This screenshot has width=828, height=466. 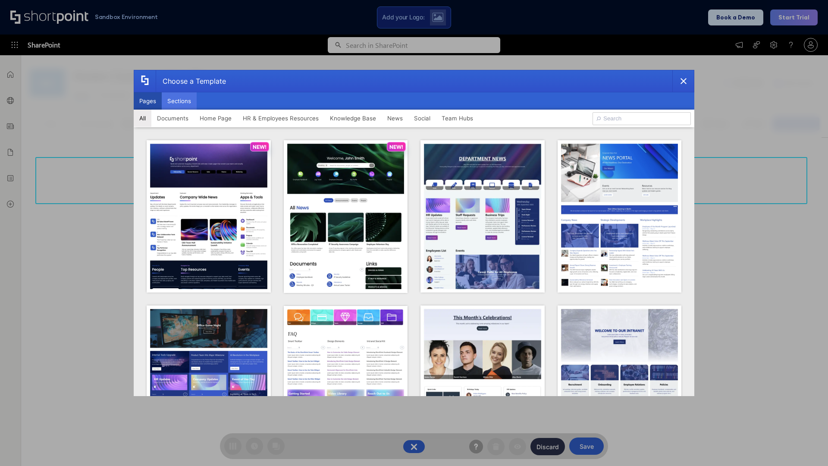 I want to click on button: All, so click(x=142, y=118).